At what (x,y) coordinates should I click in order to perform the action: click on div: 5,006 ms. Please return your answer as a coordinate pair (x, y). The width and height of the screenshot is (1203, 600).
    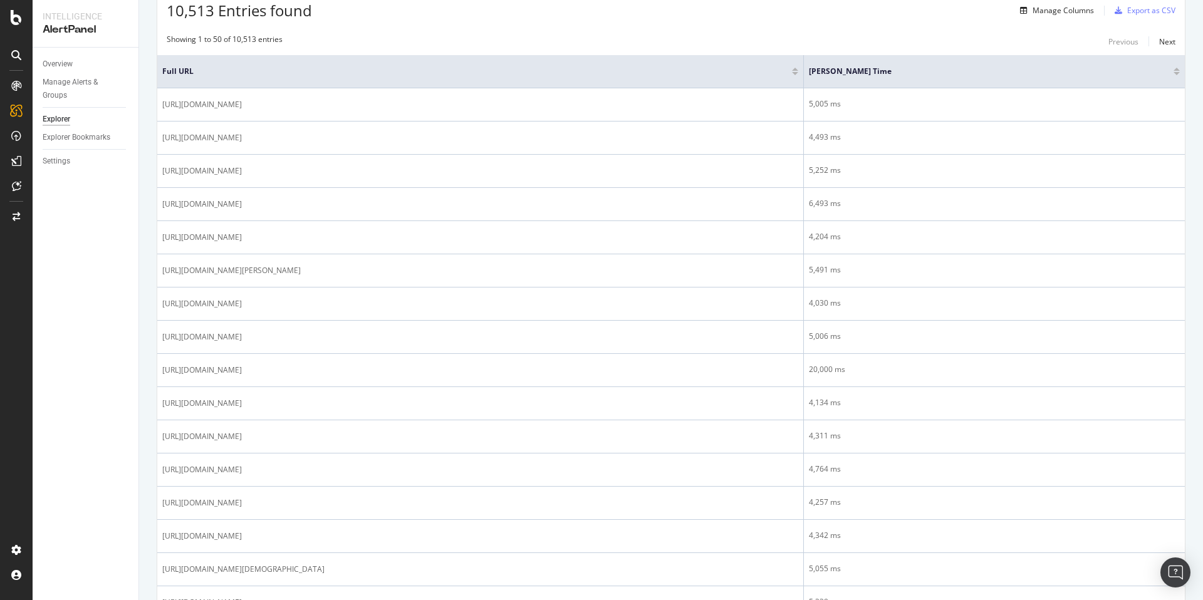
    Looking at the image, I should click on (995, 337).